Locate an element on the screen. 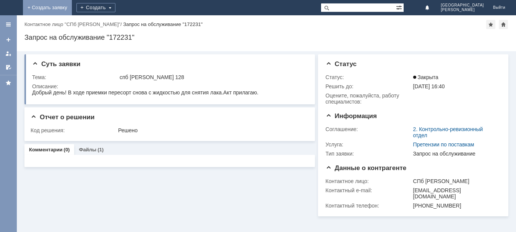 This screenshot has height=232, width=516. a: 2. Контрольно-ревизионный отдел is located at coordinates (448, 132).